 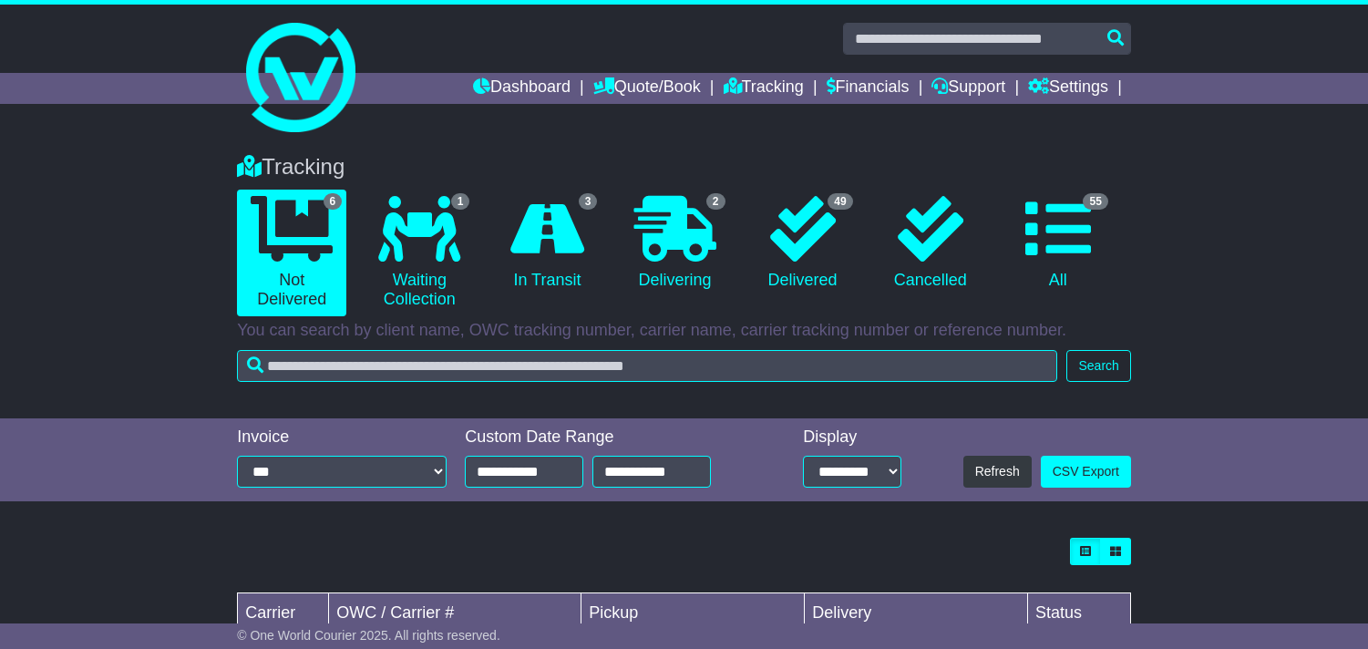 What do you see at coordinates (521, 88) in the screenshot?
I see `a: Dashboard` at bounding box center [521, 88].